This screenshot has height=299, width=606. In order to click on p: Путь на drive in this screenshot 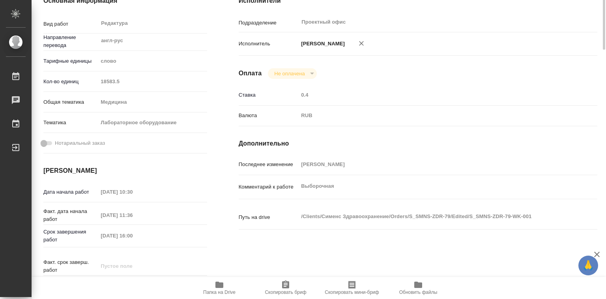, I will do `click(268, 217)`.